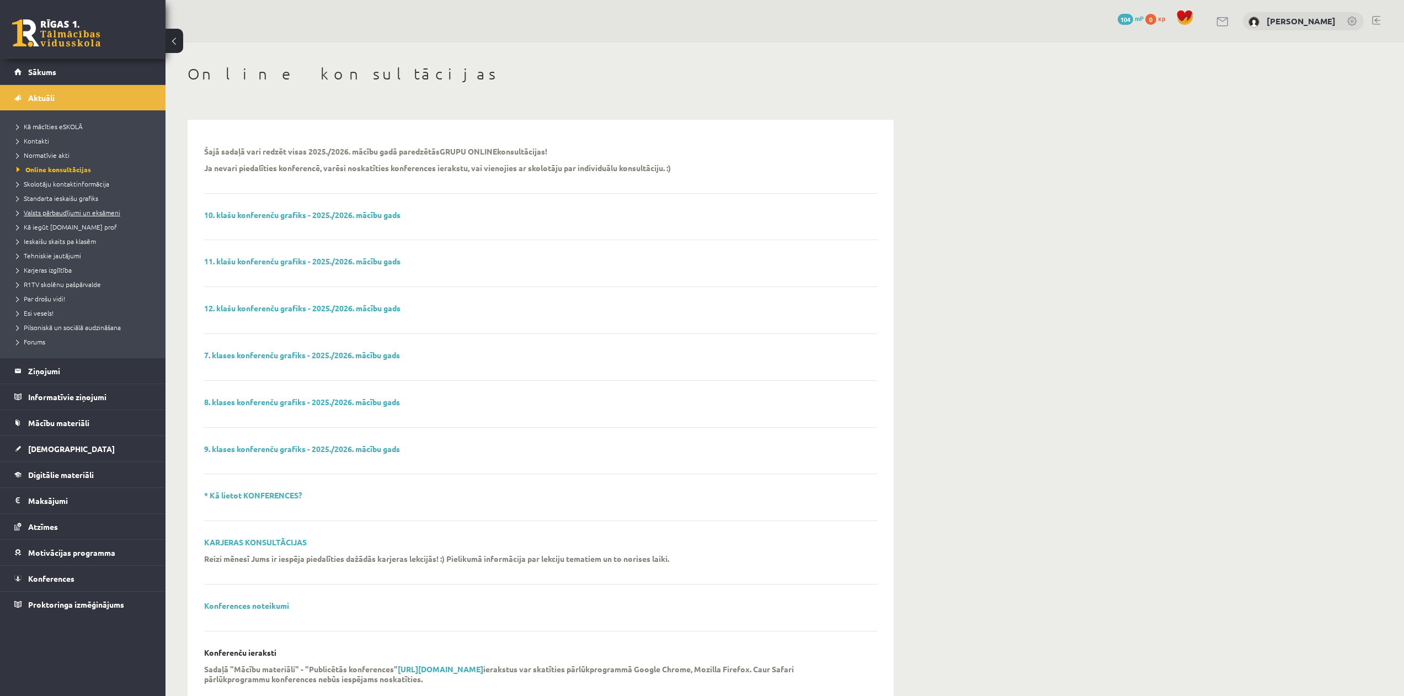  What do you see at coordinates (86, 284) in the screenshot?
I see `a: R1TV skolēnu pašpārvalde` at bounding box center [86, 284].